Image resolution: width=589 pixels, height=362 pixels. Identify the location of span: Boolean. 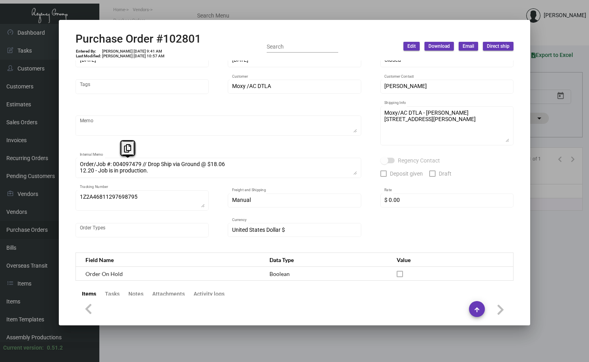
(280, 273).